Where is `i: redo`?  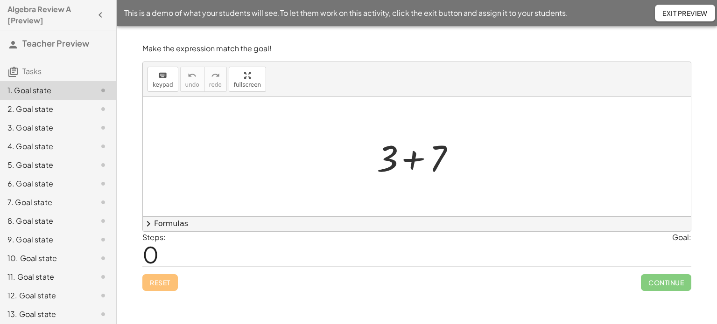
i: redo is located at coordinates (215, 76).